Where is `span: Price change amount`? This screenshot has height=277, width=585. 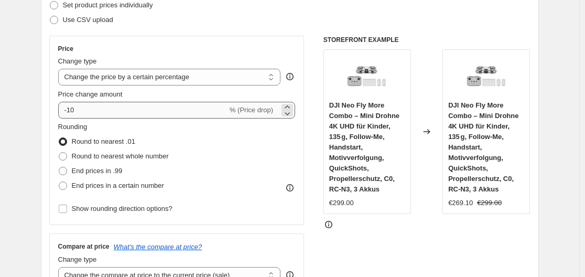
span: Price change amount is located at coordinates (90, 94).